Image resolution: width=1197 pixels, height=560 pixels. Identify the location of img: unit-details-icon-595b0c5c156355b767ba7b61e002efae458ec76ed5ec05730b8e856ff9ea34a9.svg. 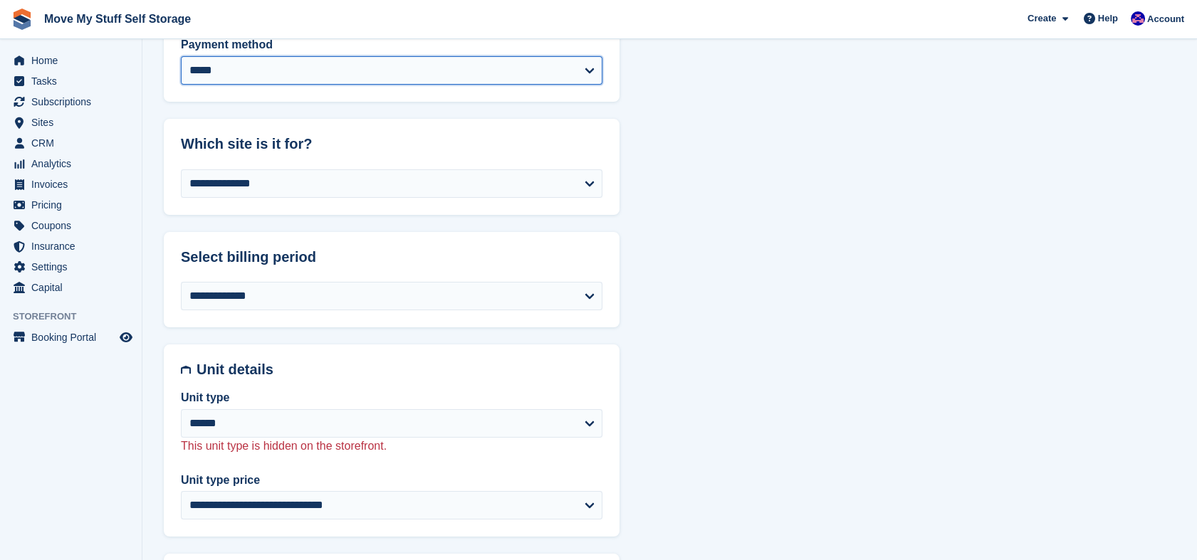
(186, 370).